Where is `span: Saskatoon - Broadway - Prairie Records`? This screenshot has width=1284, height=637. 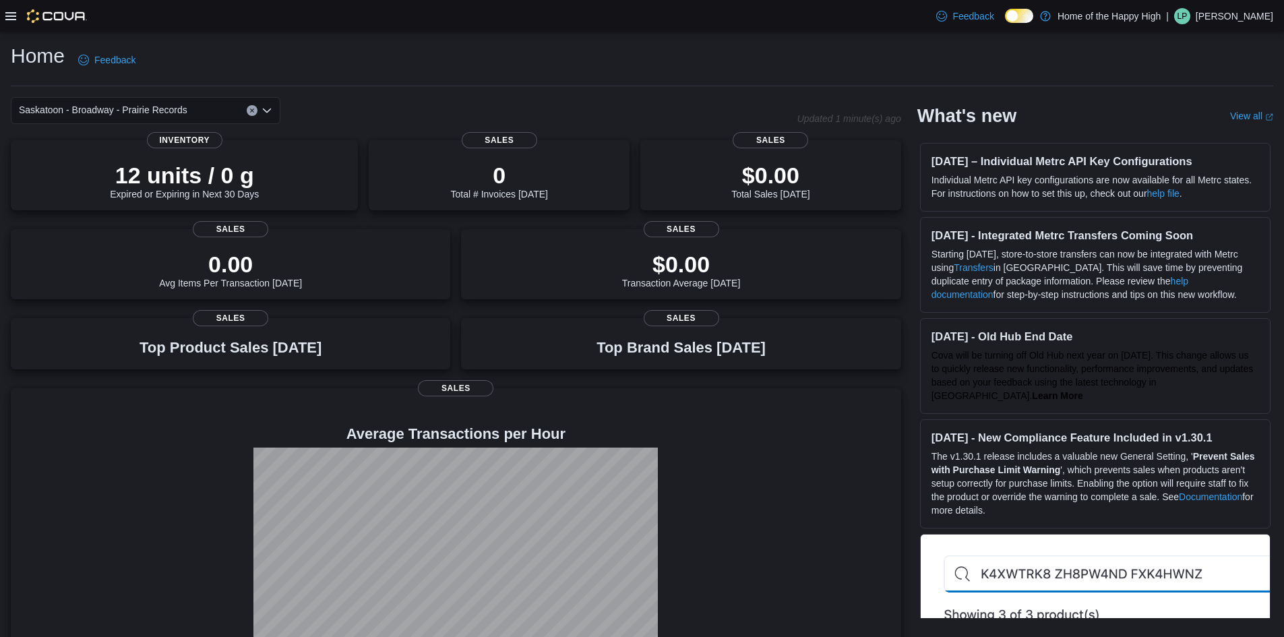 span: Saskatoon - Broadway - Prairie Records is located at coordinates (103, 110).